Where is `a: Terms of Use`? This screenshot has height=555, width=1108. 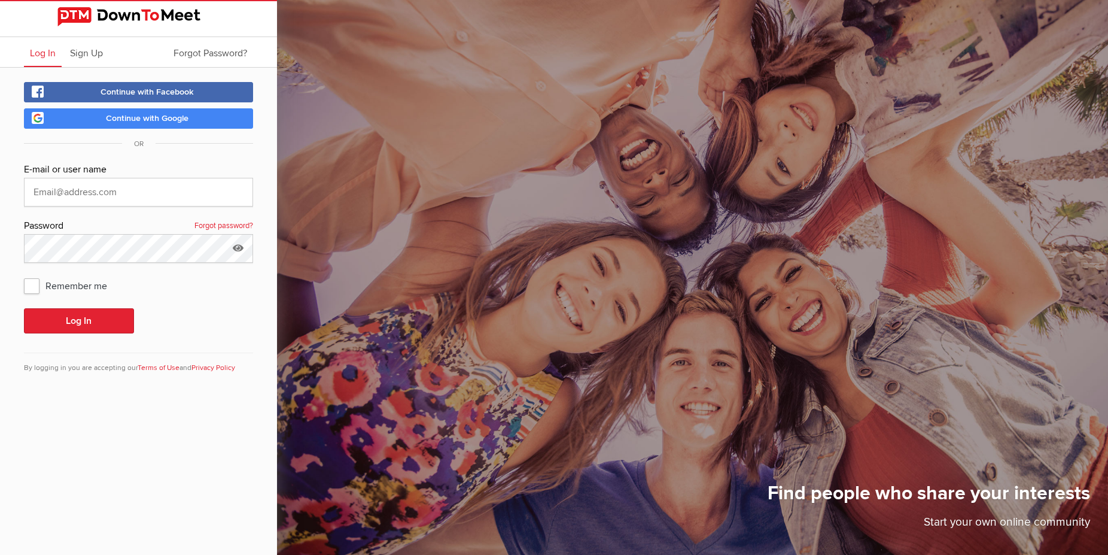
a: Terms of Use is located at coordinates (159, 367).